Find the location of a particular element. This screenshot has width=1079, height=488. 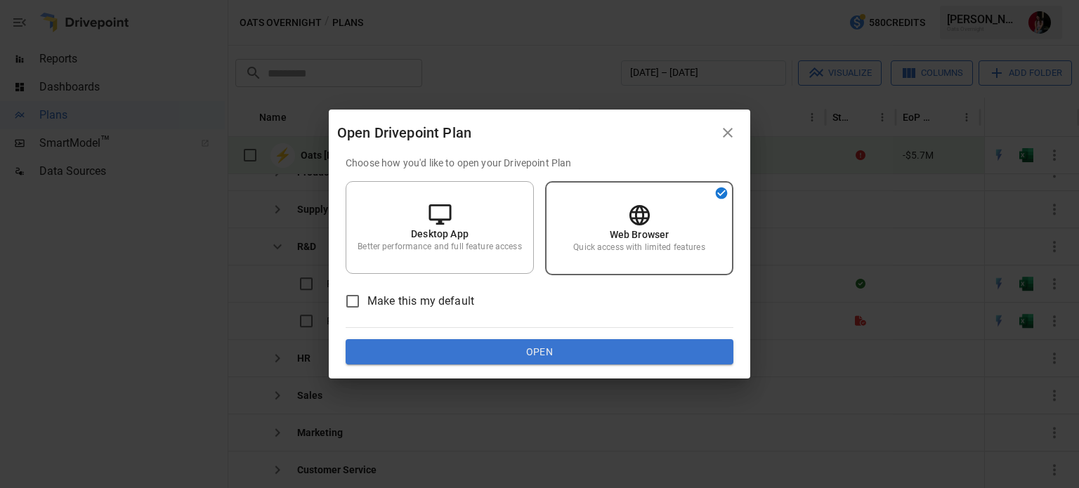

span: Make this my default is located at coordinates (421, 301).